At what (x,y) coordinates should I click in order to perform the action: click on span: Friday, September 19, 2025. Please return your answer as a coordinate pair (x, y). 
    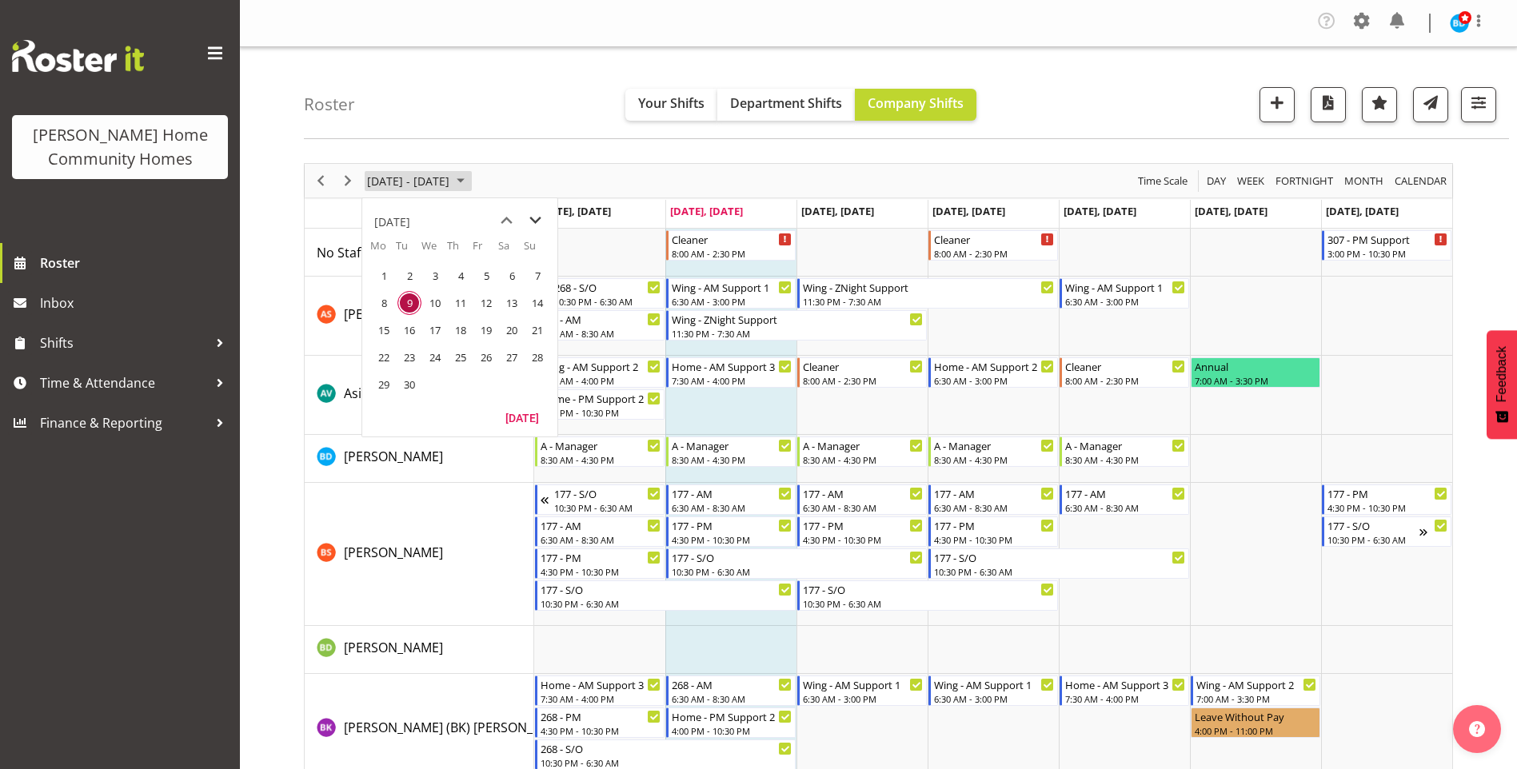
    Looking at the image, I should click on (486, 330).